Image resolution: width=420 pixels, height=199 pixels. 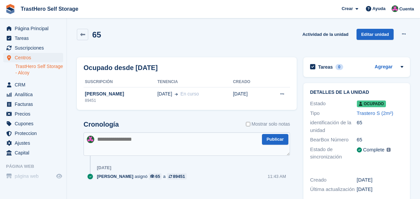 What do you see at coordinates (120, 82) in the screenshot?
I see `th: Suscripción` at bounding box center [120, 82].